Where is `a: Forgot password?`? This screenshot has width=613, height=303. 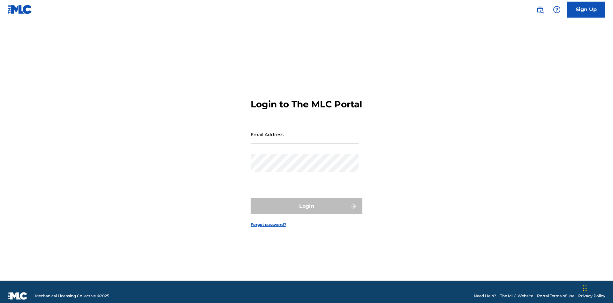
a: Forgot password? is located at coordinates (268, 225).